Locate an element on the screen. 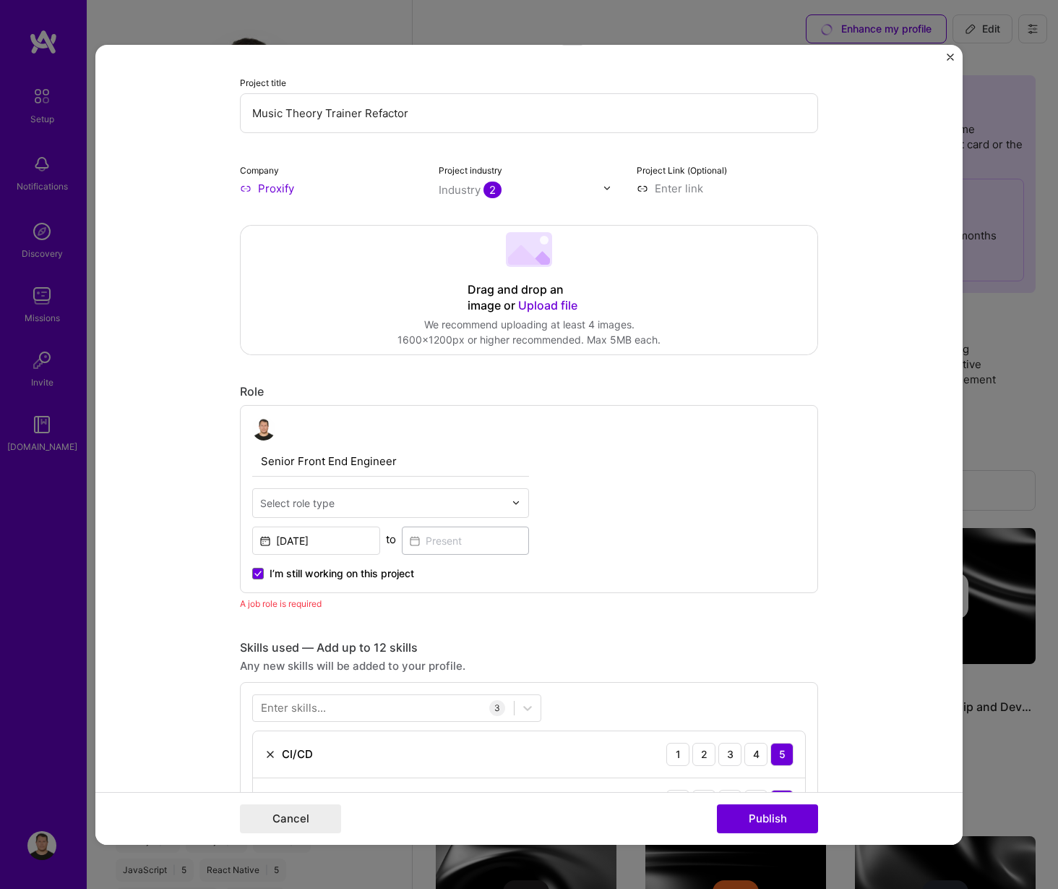  div: Role is located at coordinates (529, 390).